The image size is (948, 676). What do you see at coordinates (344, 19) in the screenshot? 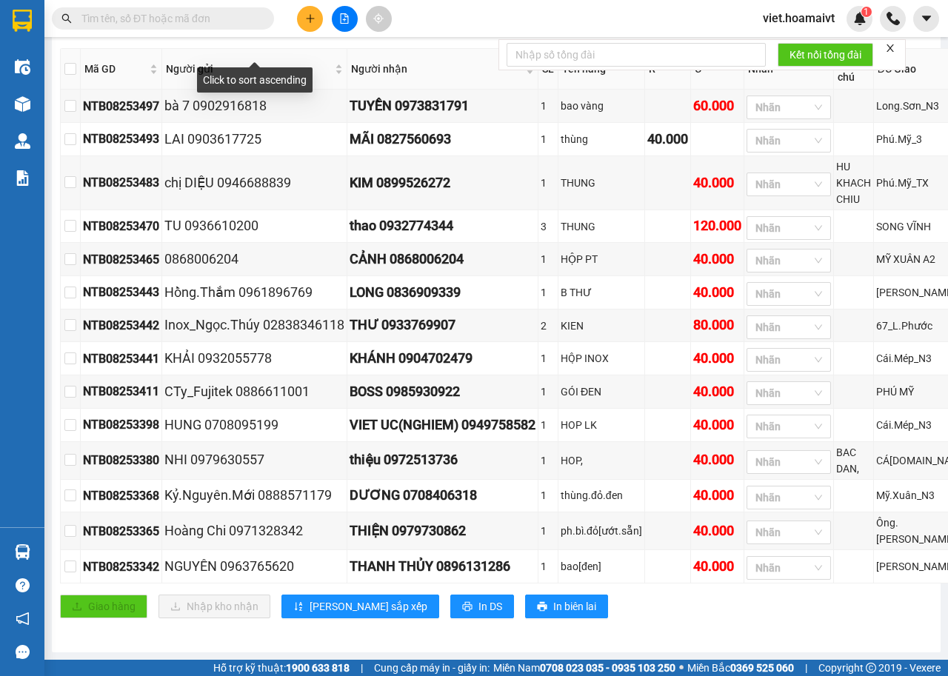
I see `button: file-add` at bounding box center [344, 19].